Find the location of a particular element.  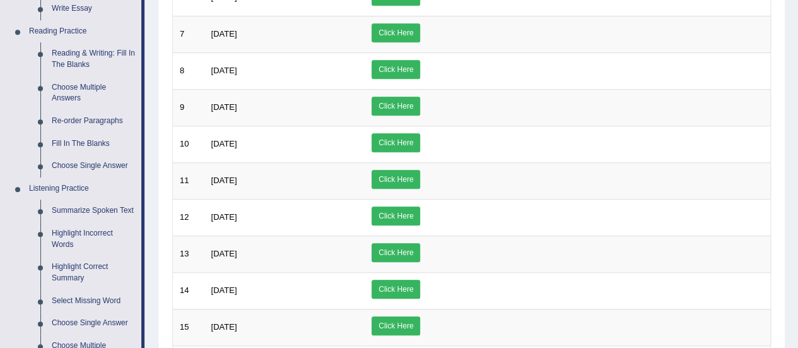

a: Summarize Spoken Text is located at coordinates (93, 211).